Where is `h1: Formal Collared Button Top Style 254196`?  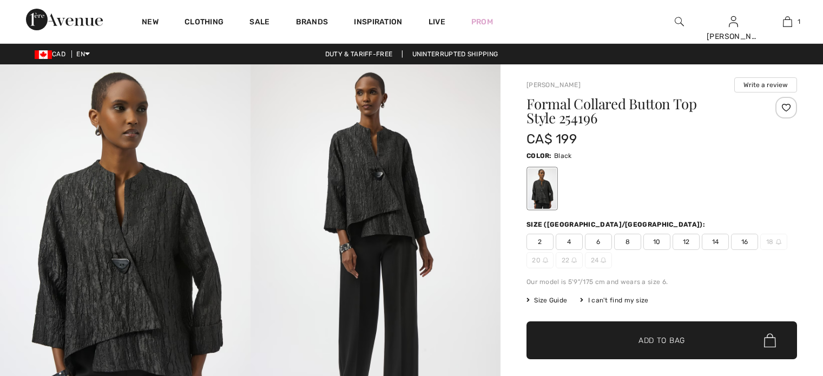
h1: Formal Collared Button Top Style 254196 is located at coordinates (639, 111).